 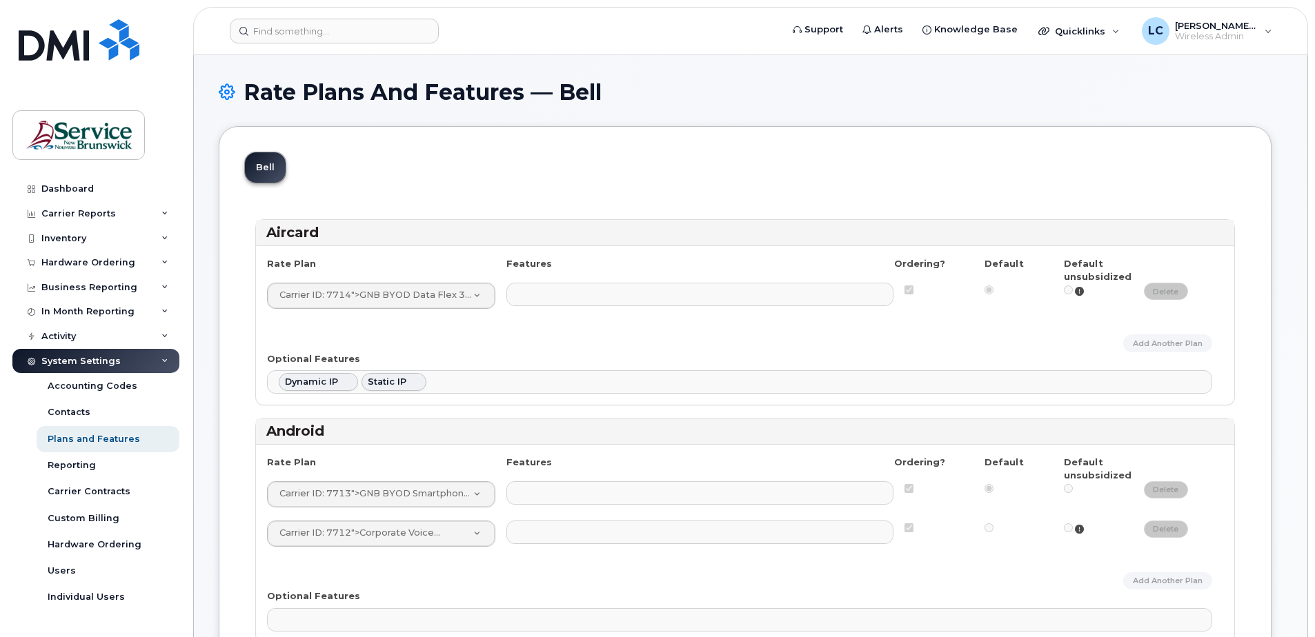 I want to click on h3: Android, so click(x=745, y=431).